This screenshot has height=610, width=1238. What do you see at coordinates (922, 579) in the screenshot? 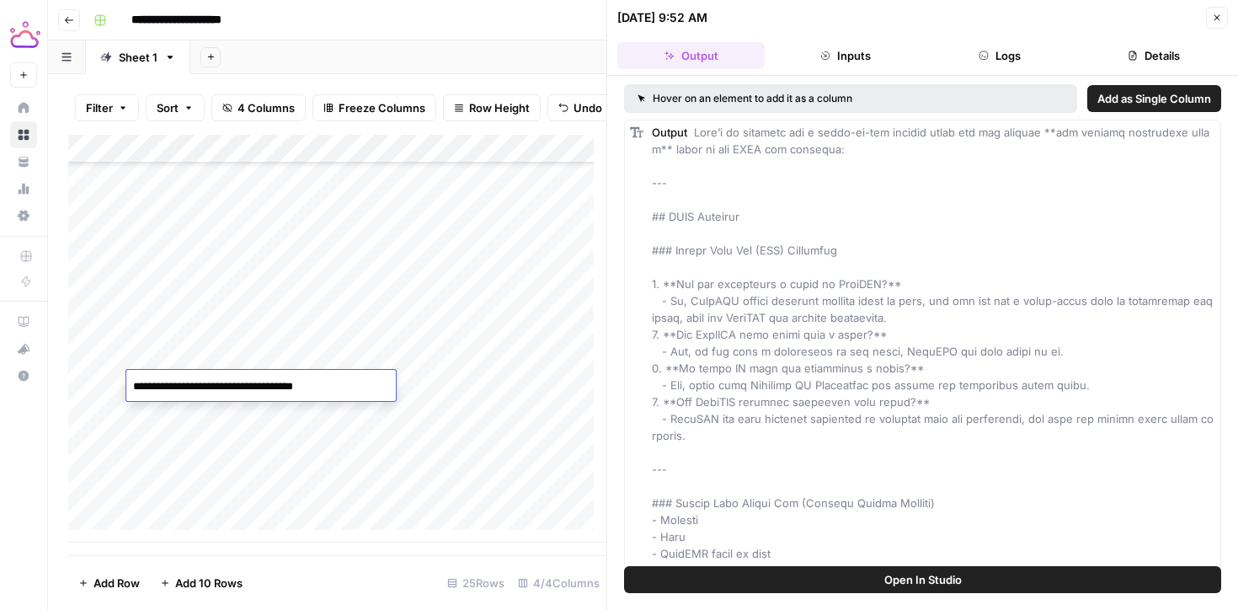
I see `button: Open In Studio` at bounding box center [922, 579].